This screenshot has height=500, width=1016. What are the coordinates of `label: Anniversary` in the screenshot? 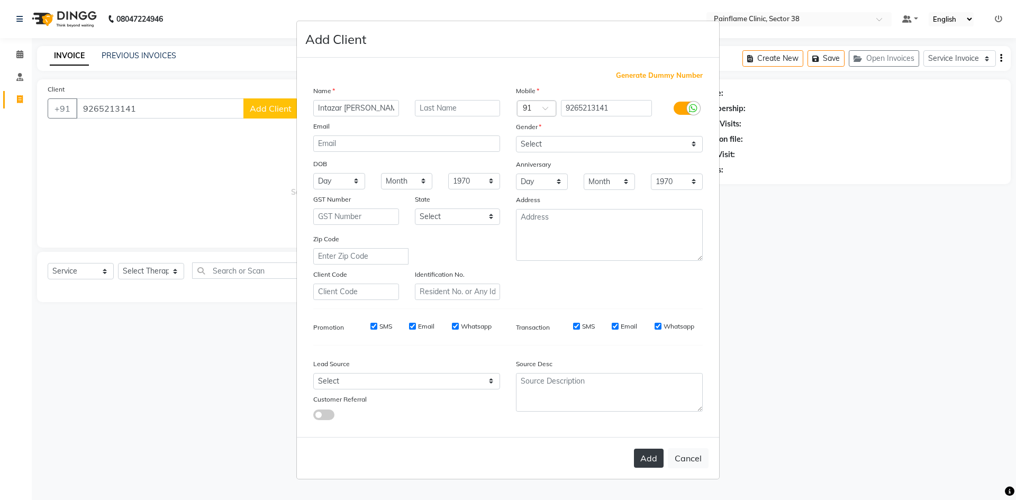 It's located at (533, 165).